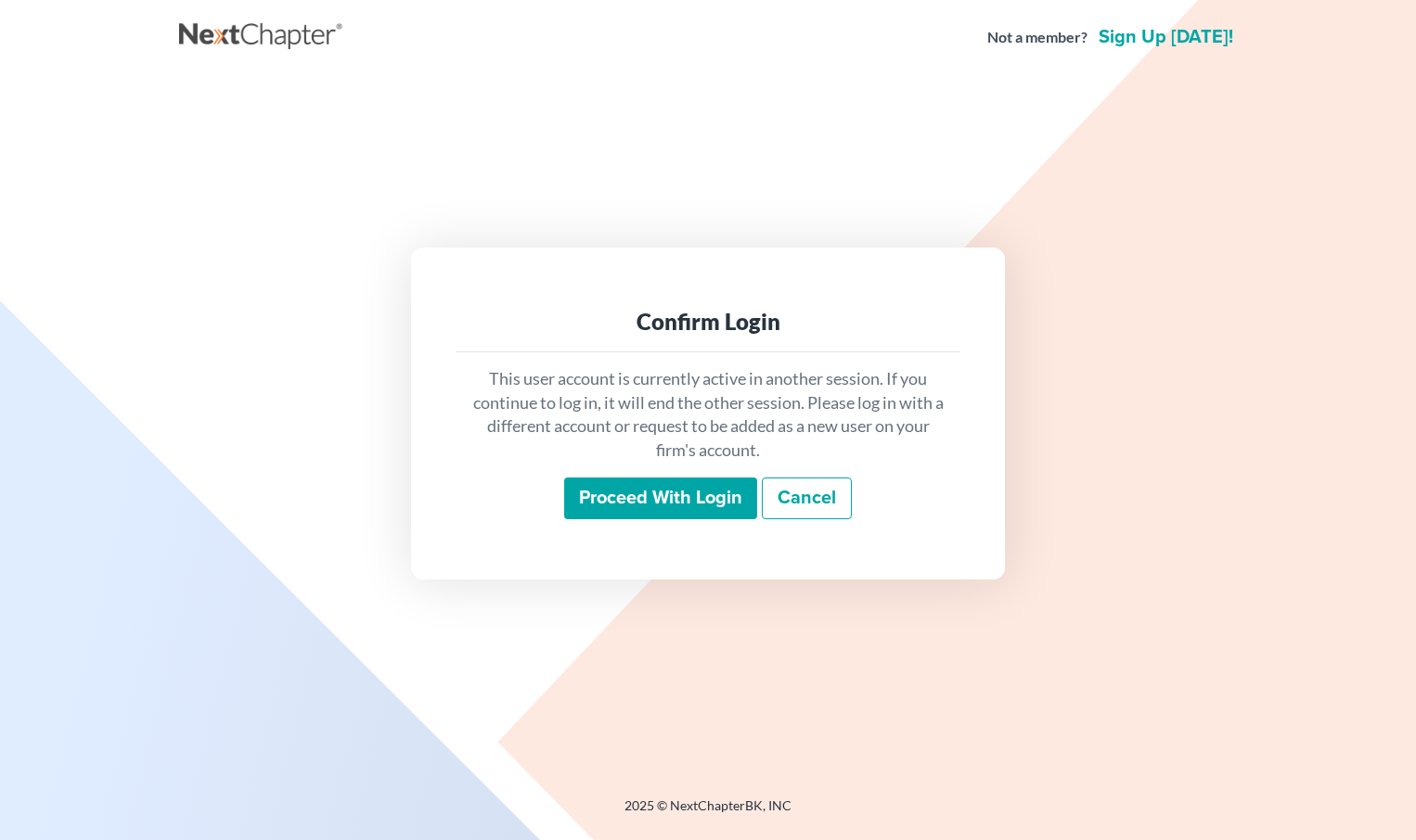  I want to click on a: Cancel, so click(807, 499).